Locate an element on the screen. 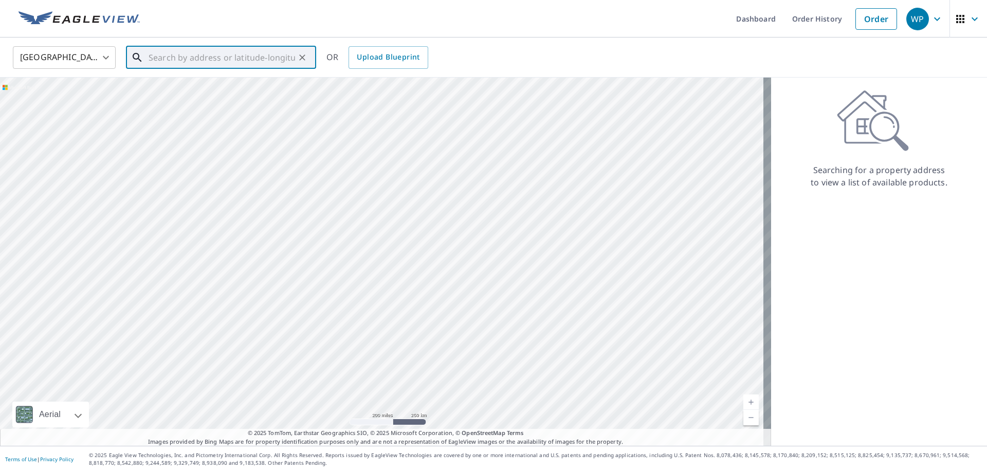  div: Aerial is located at coordinates (50, 415).